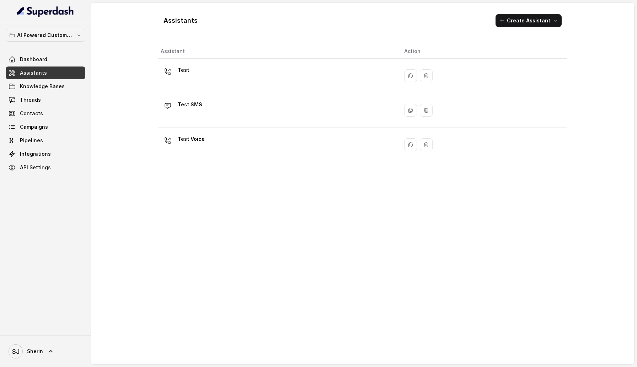 Image resolution: width=637 pixels, height=367 pixels. What do you see at coordinates (45, 113) in the screenshot?
I see `a: Contacts` at bounding box center [45, 113].